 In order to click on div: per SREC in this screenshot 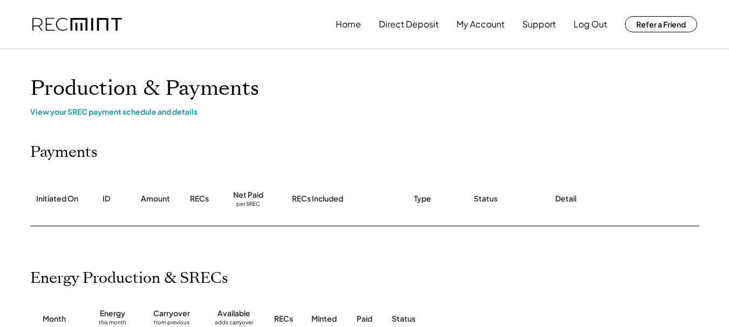, I will do `click(248, 204)`.